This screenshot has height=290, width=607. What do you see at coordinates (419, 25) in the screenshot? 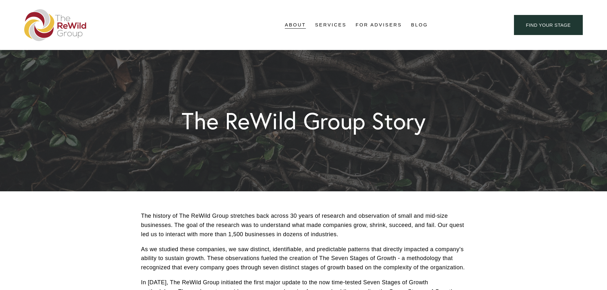
I see `a: Blog` at bounding box center [419, 25].